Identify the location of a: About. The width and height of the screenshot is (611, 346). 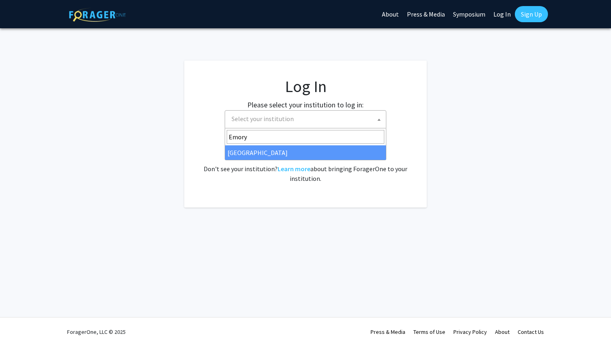
(502, 332).